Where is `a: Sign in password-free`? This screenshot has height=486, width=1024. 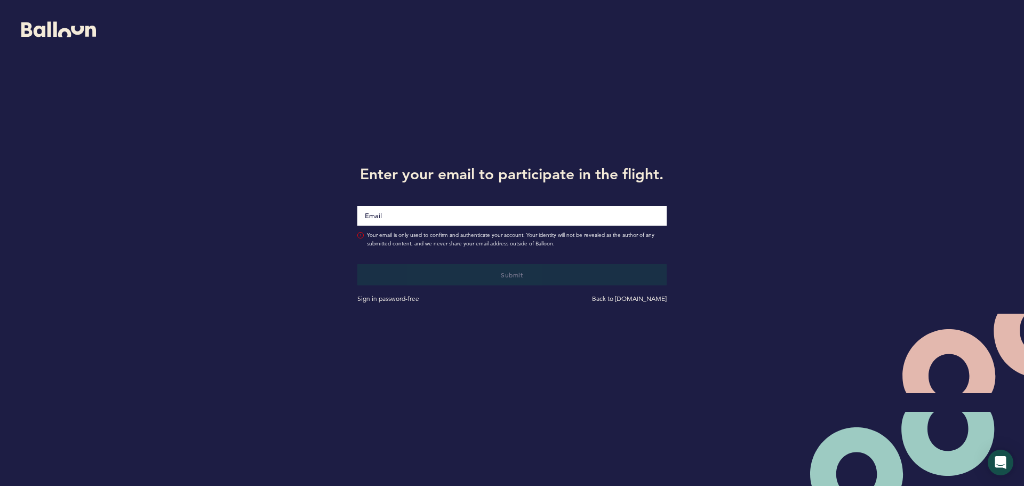
a: Sign in password-free is located at coordinates (388, 298).